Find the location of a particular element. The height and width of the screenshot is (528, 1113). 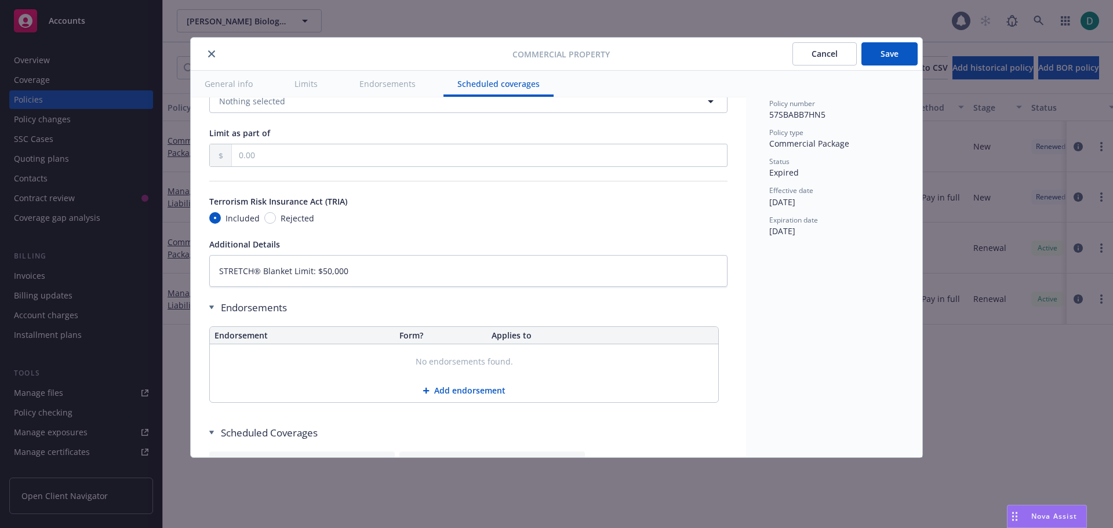

div: Scheduled Coverages is located at coordinates (468, 433).